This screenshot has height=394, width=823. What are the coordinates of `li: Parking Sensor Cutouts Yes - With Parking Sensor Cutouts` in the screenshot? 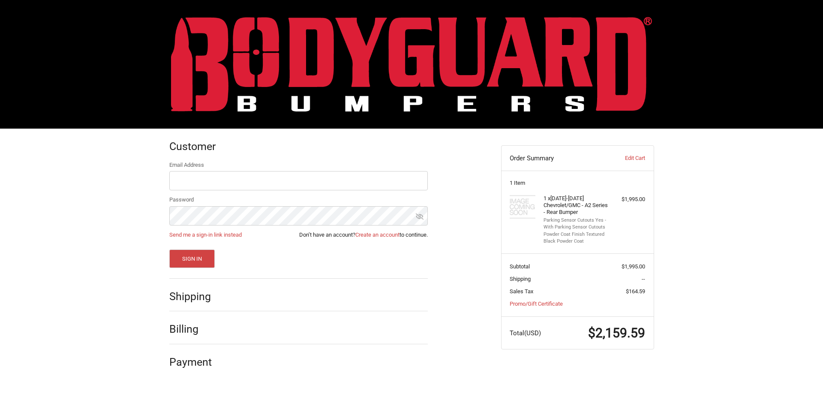 It's located at (576, 224).